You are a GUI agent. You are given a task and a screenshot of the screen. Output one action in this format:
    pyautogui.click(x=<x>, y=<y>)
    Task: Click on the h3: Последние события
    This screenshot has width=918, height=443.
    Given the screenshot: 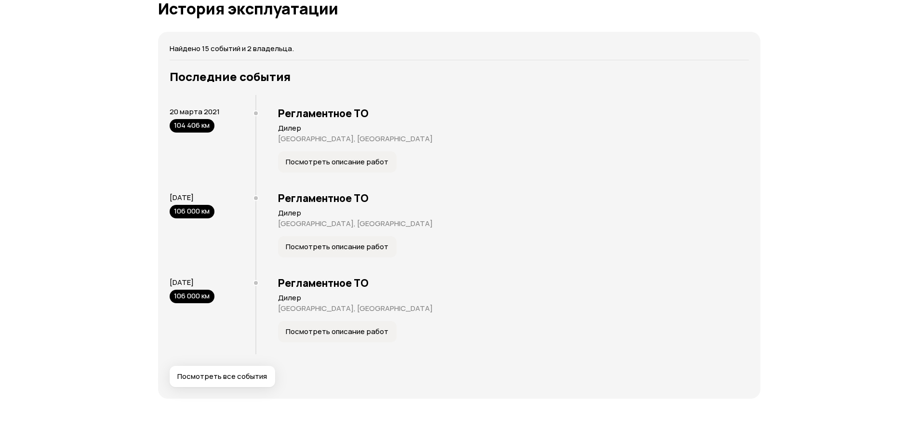 What is the action you would take?
    pyautogui.click(x=459, y=77)
    